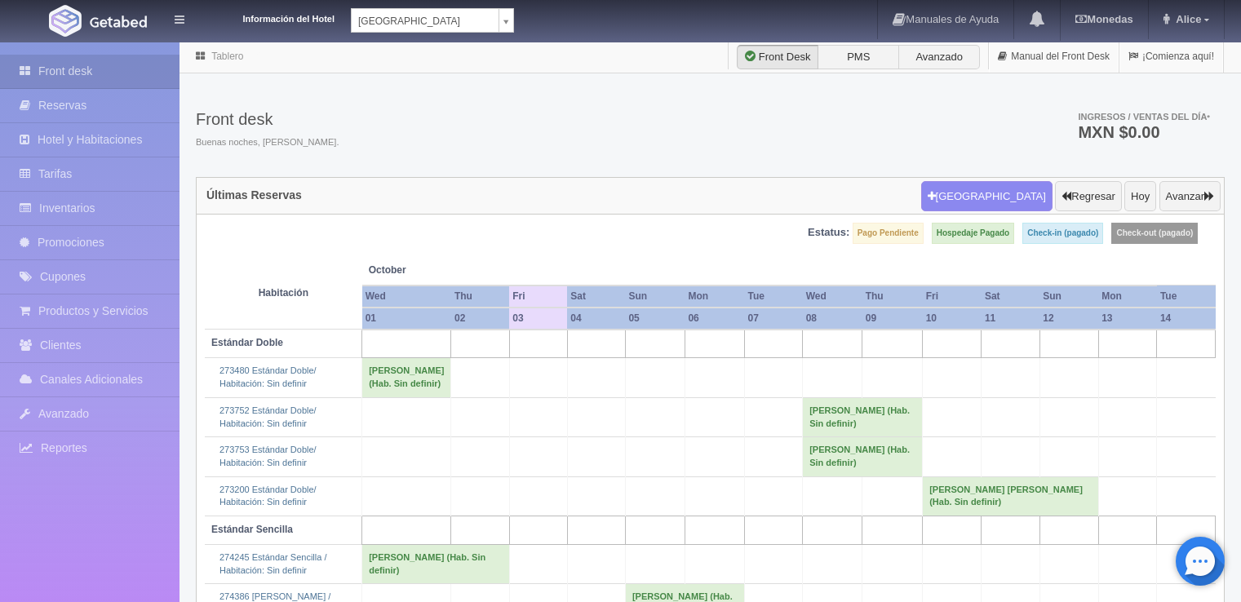 This screenshot has width=1241, height=602. I want to click on h3: MXN $0.00, so click(1144, 132).